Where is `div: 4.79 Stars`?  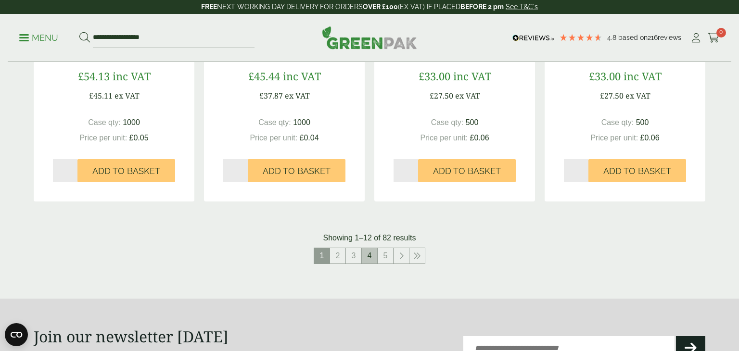
div: 4.79 Stars is located at coordinates (580, 38).